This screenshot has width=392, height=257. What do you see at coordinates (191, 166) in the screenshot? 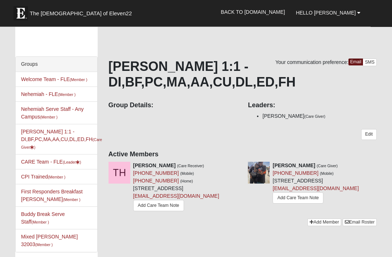
I see `small: (Care Receiver)` at bounding box center [191, 166].